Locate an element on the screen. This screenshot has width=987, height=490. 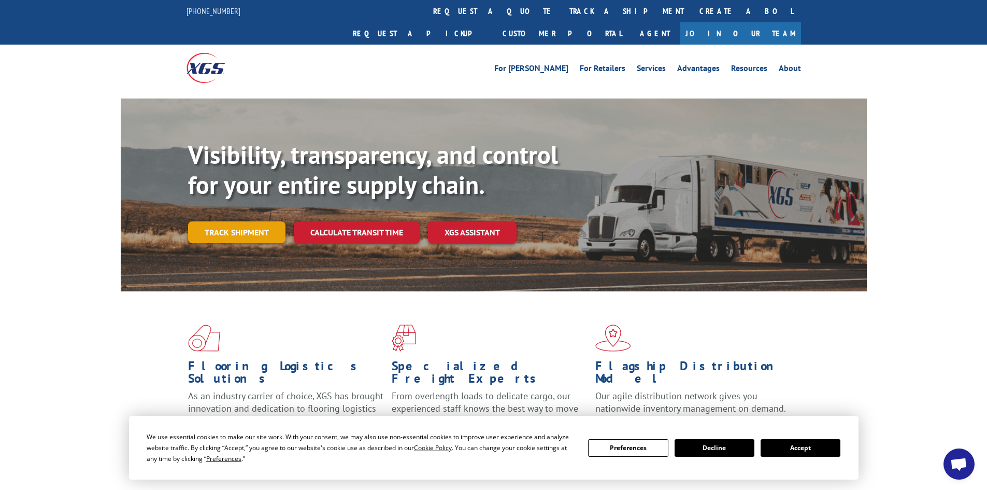
a: Track shipment is located at coordinates (237, 232).